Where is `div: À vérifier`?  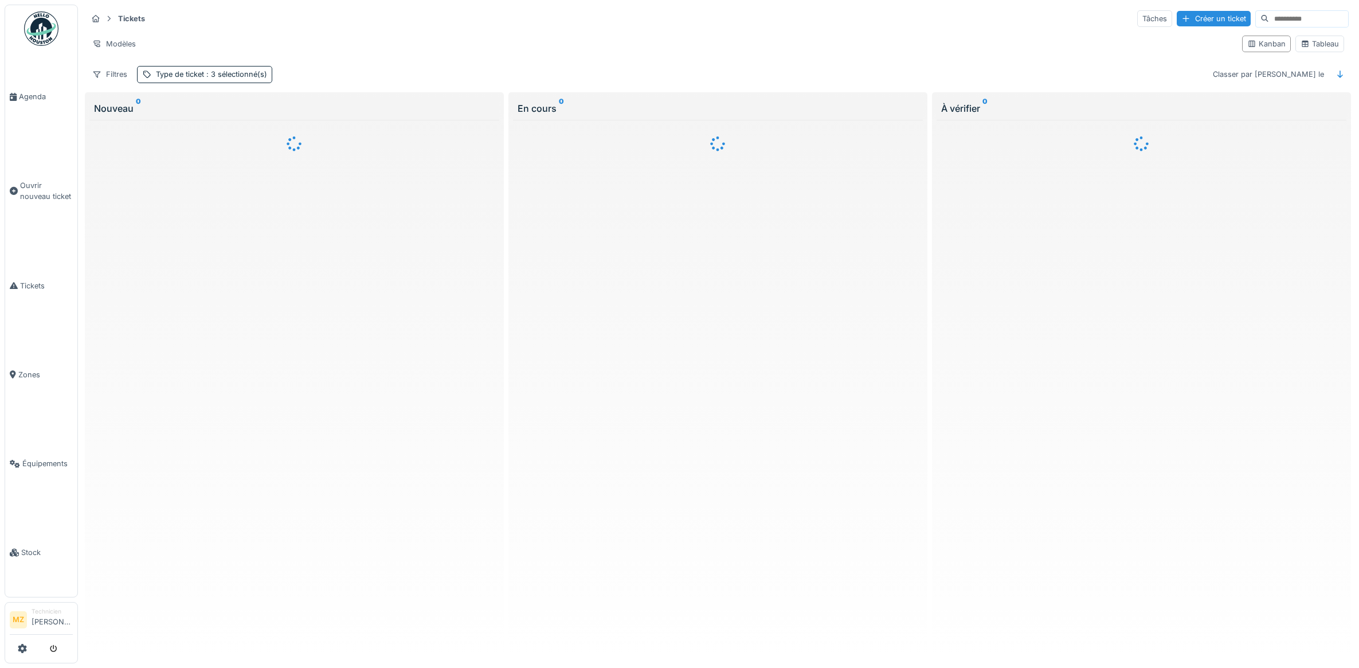 div: À vérifier is located at coordinates (1141, 108).